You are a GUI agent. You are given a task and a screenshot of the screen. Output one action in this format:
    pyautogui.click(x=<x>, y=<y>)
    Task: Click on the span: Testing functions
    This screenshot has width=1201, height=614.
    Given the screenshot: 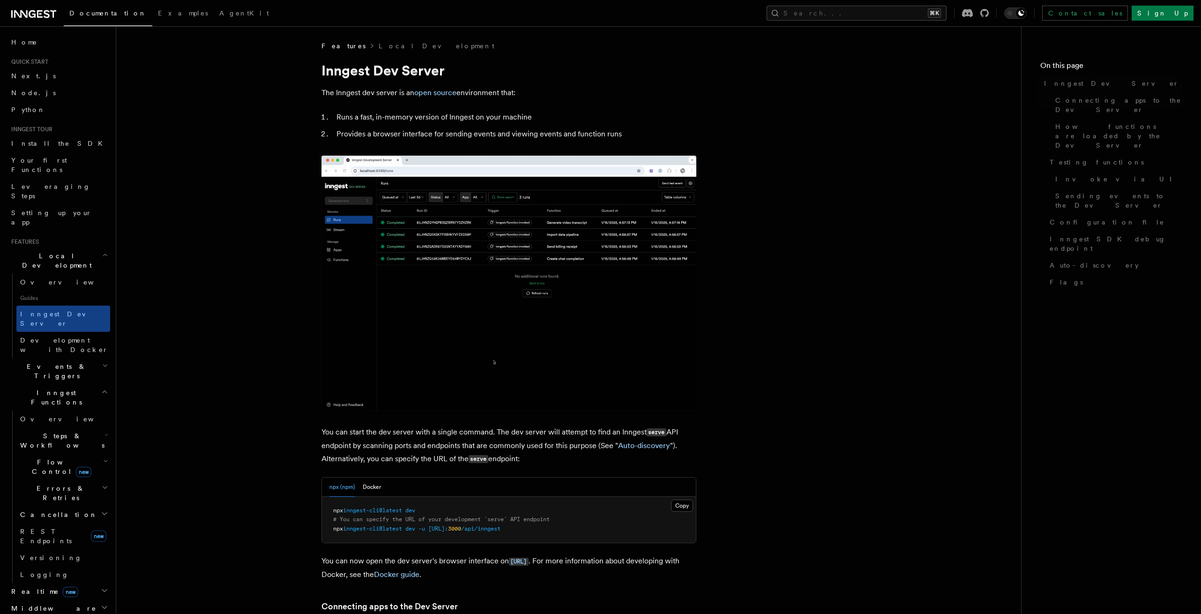 What is the action you would take?
    pyautogui.click(x=1097, y=162)
    